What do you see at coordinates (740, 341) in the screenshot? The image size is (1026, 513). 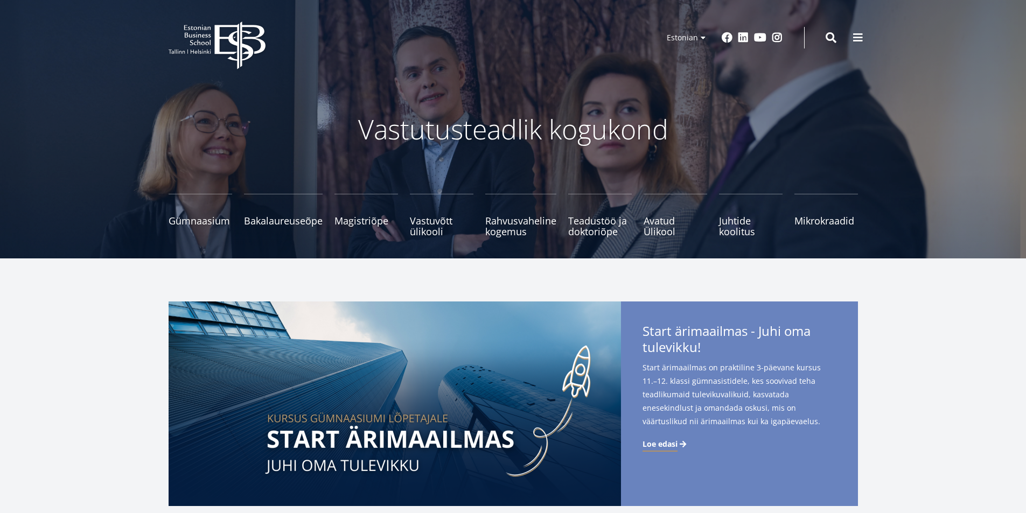 I see `span: Start ärimaailmas - Juhi oma` at bounding box center [740, 341].